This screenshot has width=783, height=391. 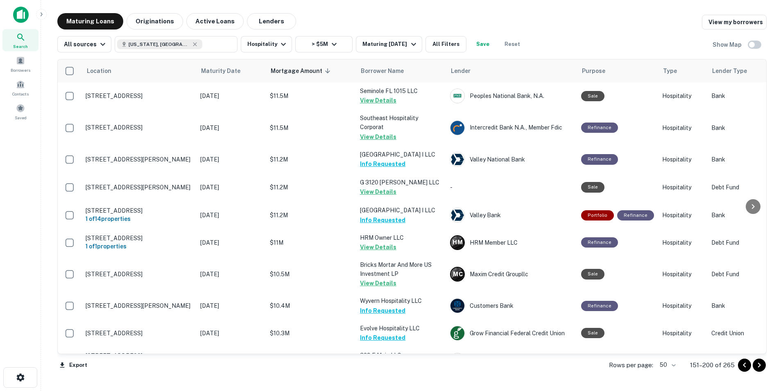 What do you see at coordinates (401, 122) in the screenshot?
I see `p: Southeast Hospitality Corporat` at bounding box center [401, 122].